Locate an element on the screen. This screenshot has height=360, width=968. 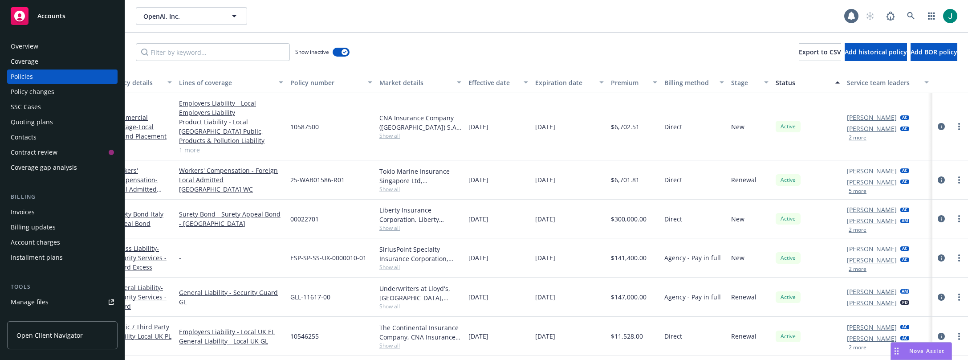
span: Add historical policy is located at coordinates (876, 52).